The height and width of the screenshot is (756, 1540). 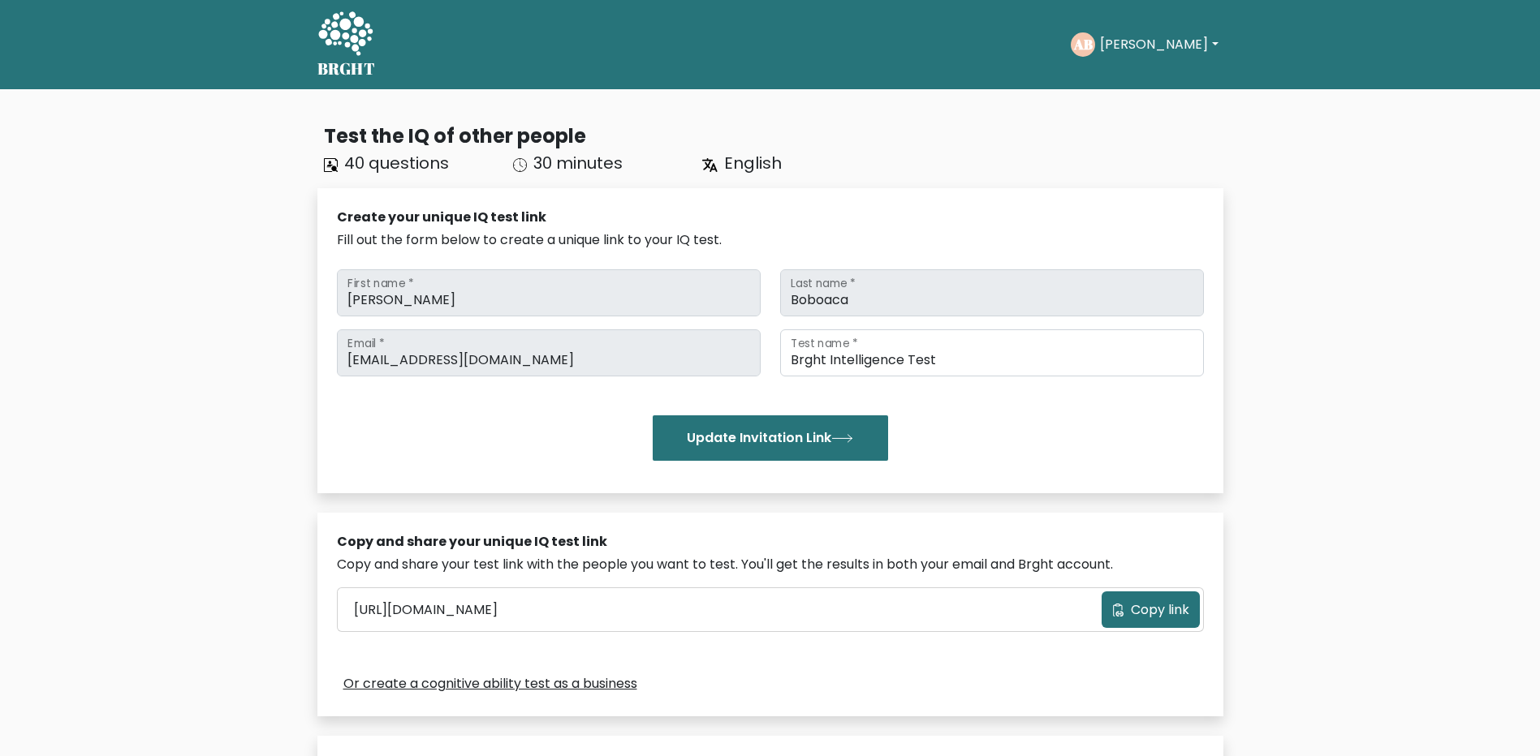 What do you see at coordinates (1160, 610) in the screenshot?
I see `span: Copy link` at bounding box center [1160, 610].